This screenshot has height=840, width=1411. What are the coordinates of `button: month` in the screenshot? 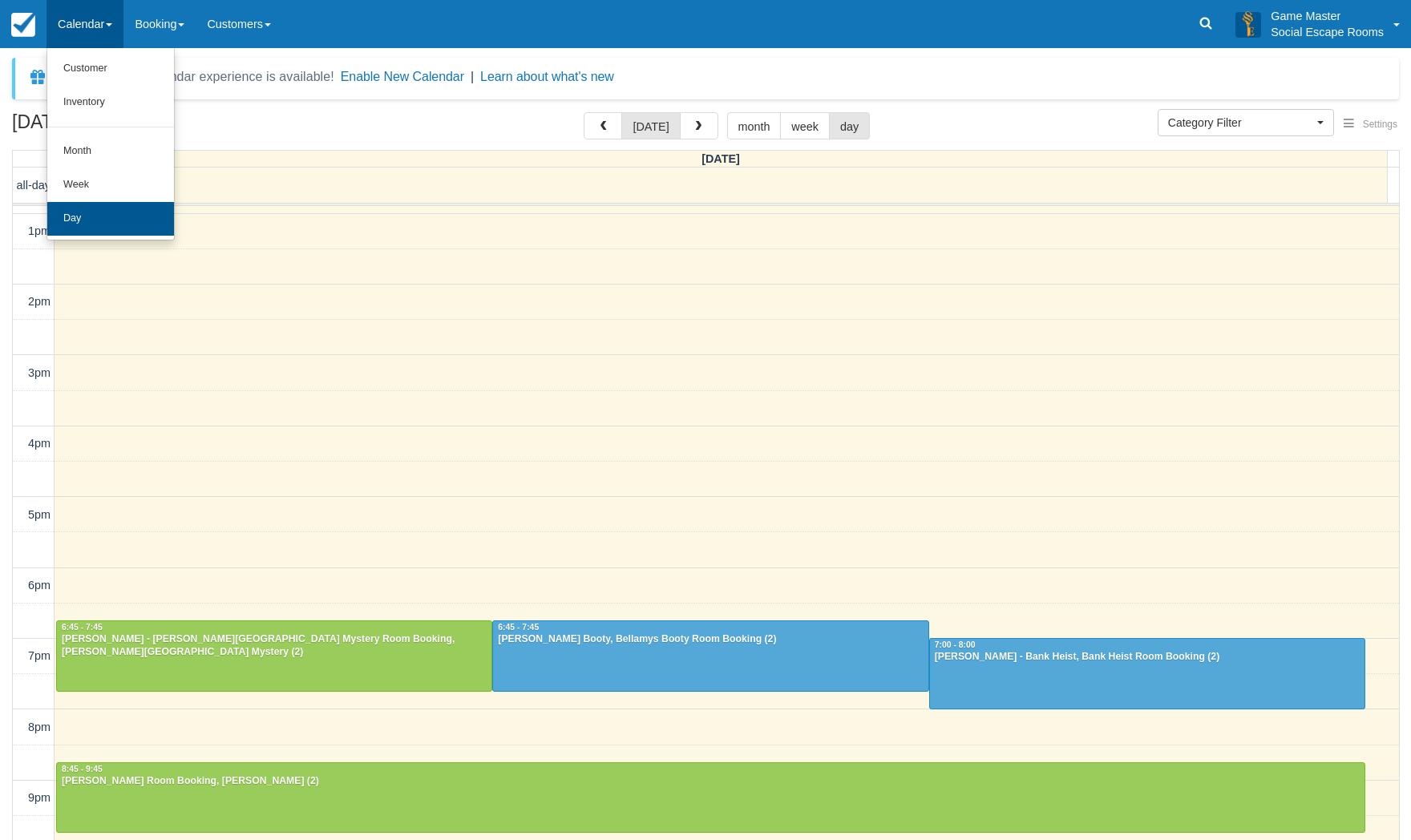 It's located at (755, 126).